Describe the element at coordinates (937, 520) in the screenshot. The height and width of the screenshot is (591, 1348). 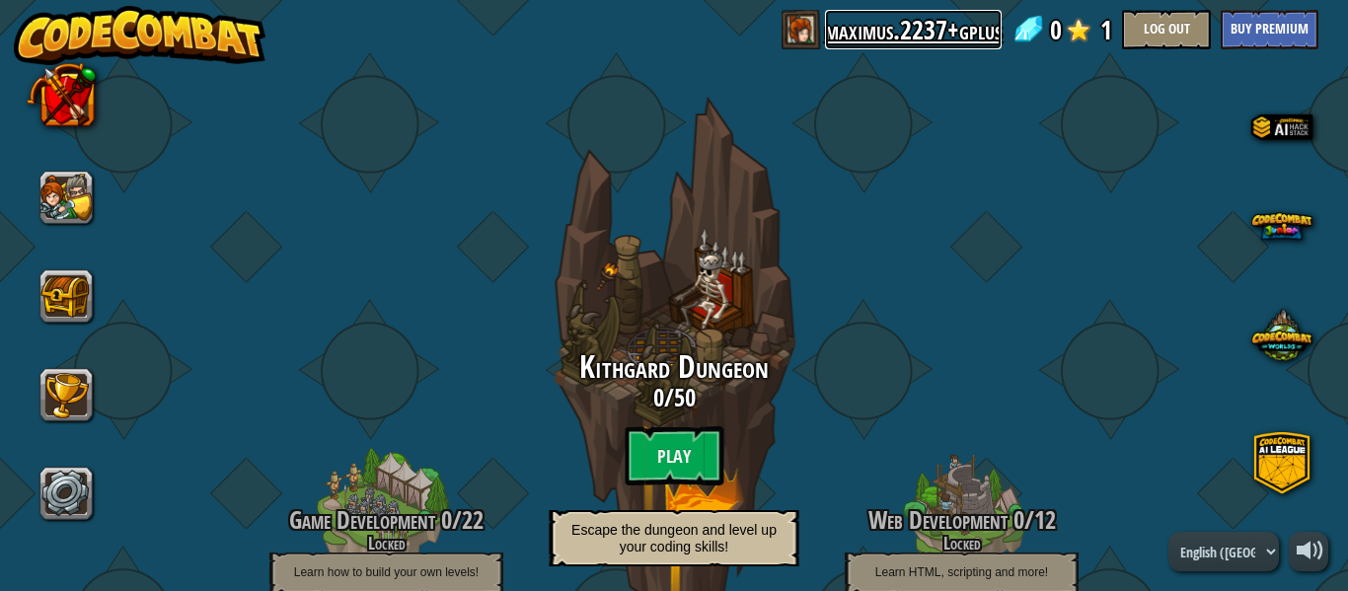
I see `span: Web Development` at that location.